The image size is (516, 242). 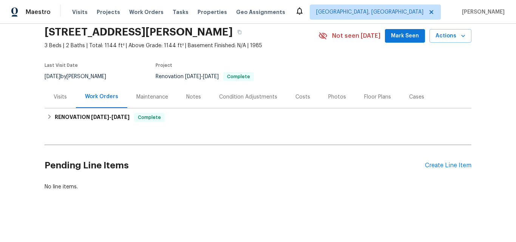 What do you see at coordinates (152, 97) in the screenshot?
I see `div: Maintenance` at bounding box center [152, 97].